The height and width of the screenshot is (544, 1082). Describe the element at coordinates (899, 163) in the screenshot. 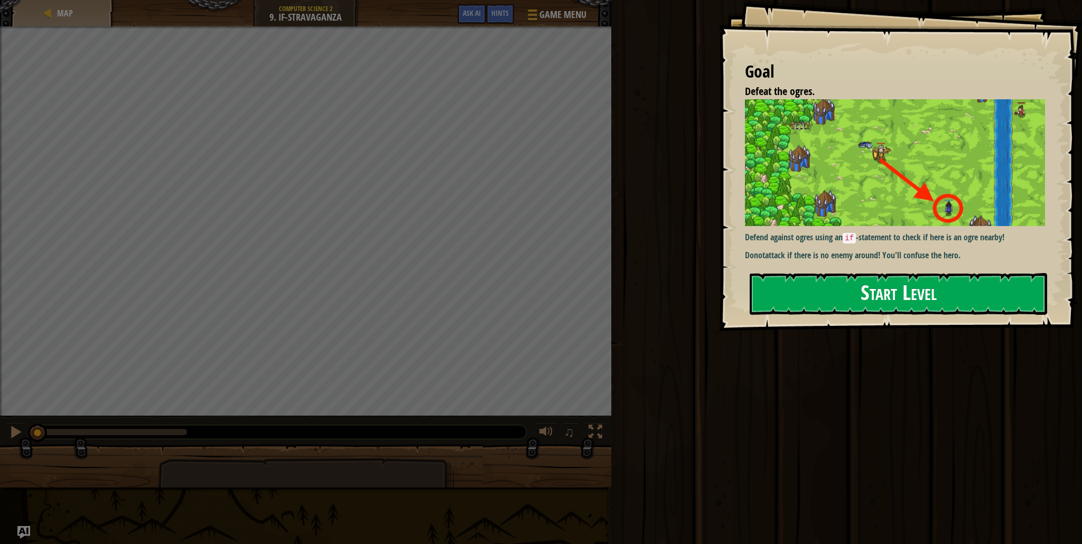

I see `img: Ifs` at that location.